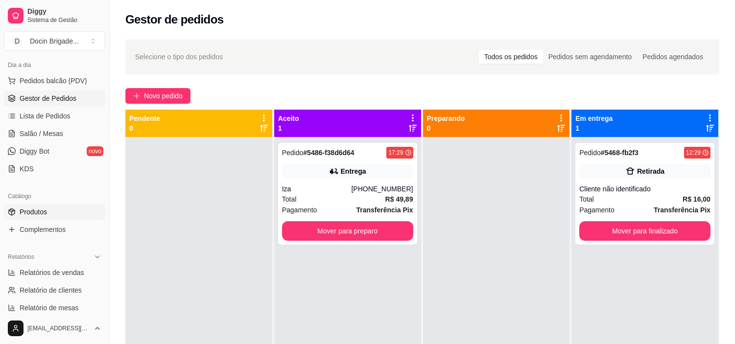 The height and width of the screenshot is (344, 735). I want to click on div: Iza, so click(317, 189).